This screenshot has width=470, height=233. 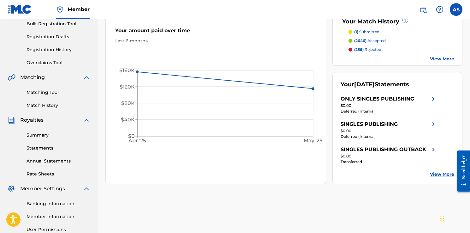 I want to click on div: SINGLES PUBLISHING OUTBACK, so click(x=383, y=149).